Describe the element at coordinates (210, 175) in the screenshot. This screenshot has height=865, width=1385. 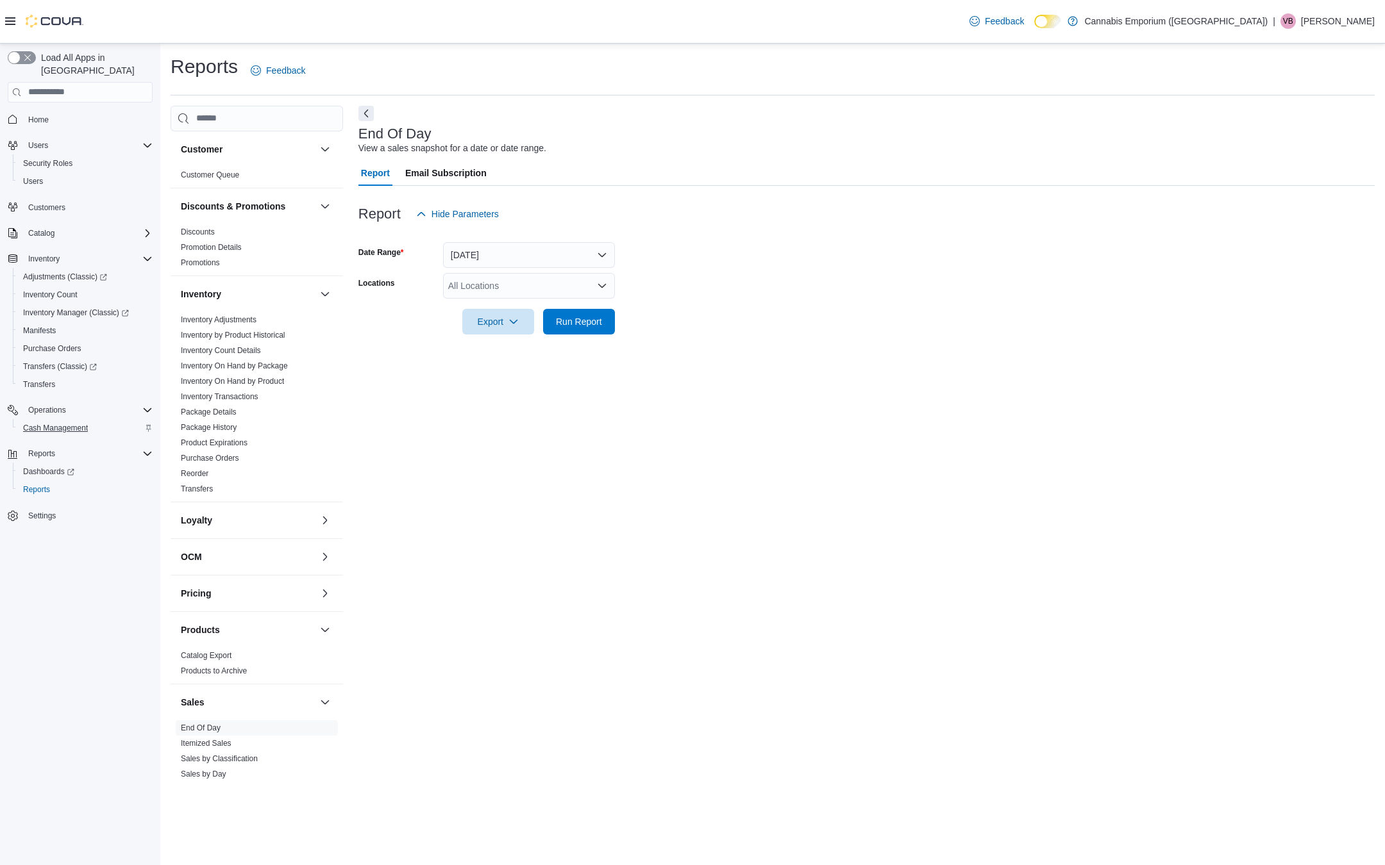
I see `span: Customer Queue` at that location.